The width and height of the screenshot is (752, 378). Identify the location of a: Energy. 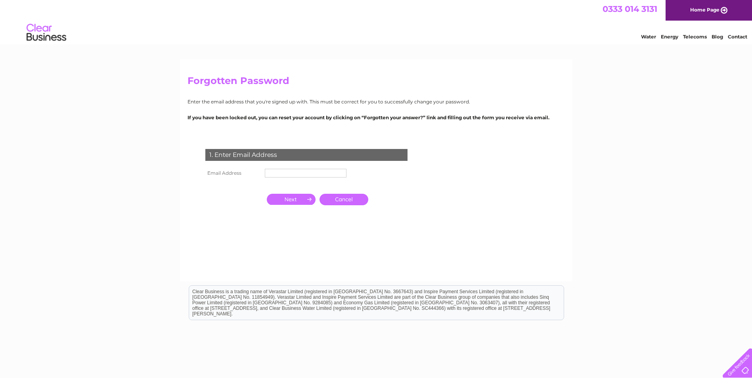
(669, 36).